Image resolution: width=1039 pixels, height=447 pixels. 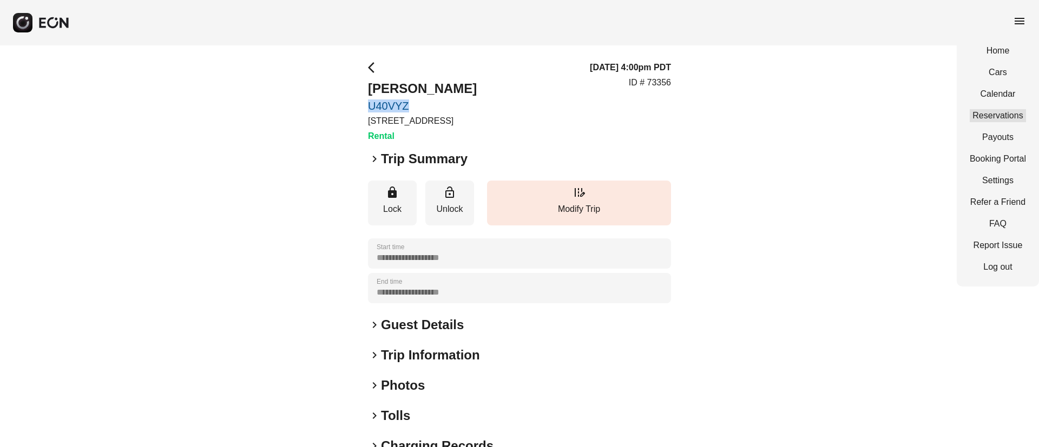 I want to click on a: Home, so click(x=998, y=51).